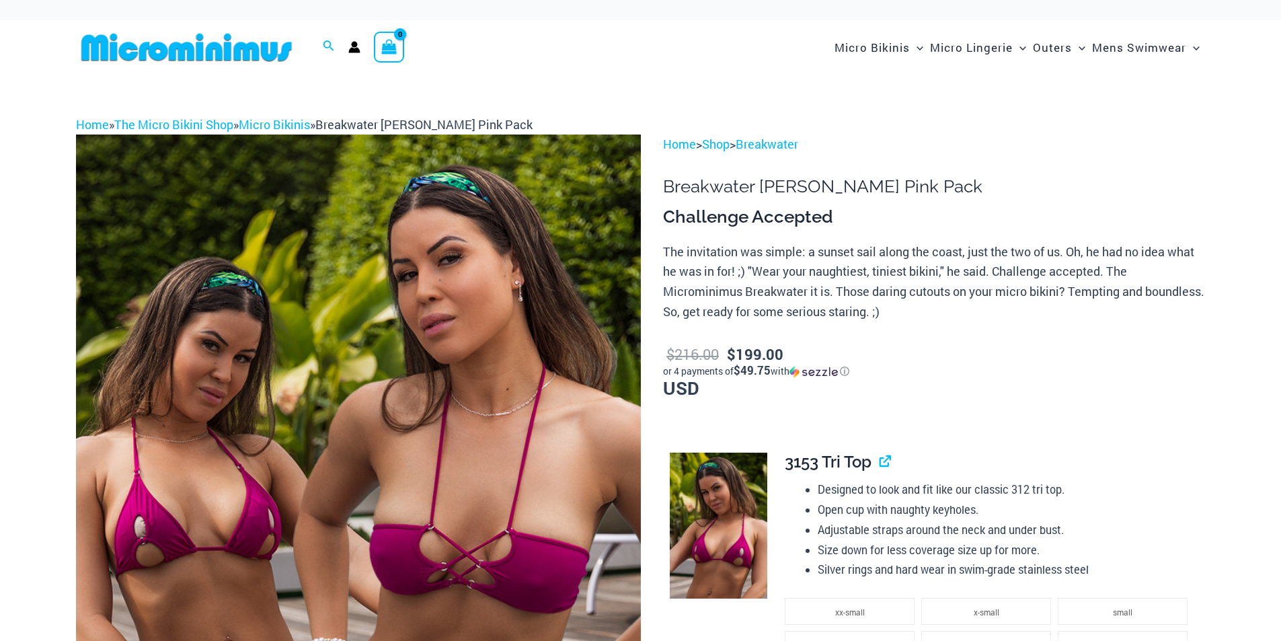  I want to click on h3: Challenge Accepted, so click(934, 217).